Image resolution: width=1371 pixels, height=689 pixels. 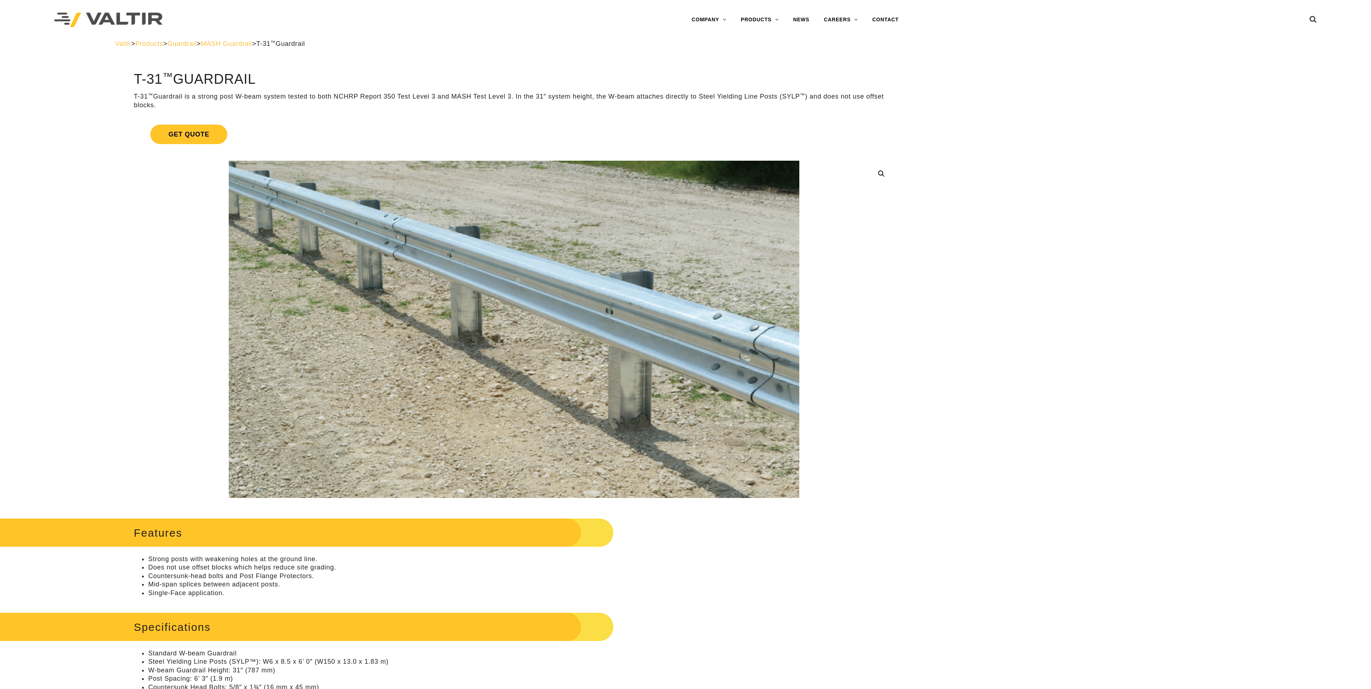 What do you see at coordinates (280, 44) in the screenshot?
I see `span: T-31 Guardrail` at bounding box center [280, 44].